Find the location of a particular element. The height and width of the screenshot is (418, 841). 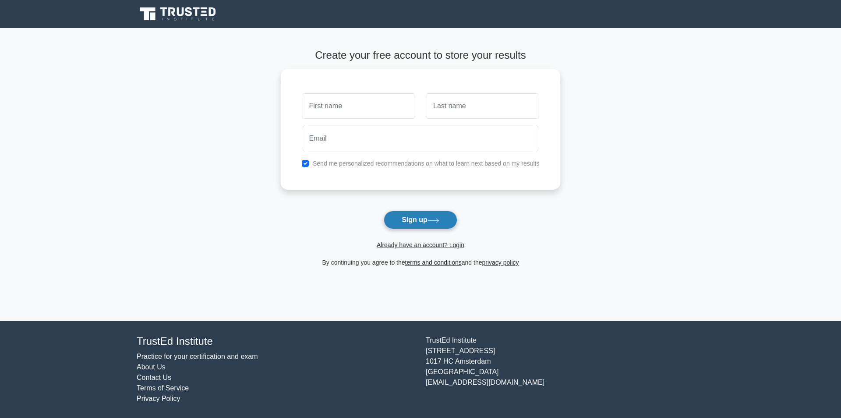

button: Sign up is located at coordinates (421, 220).